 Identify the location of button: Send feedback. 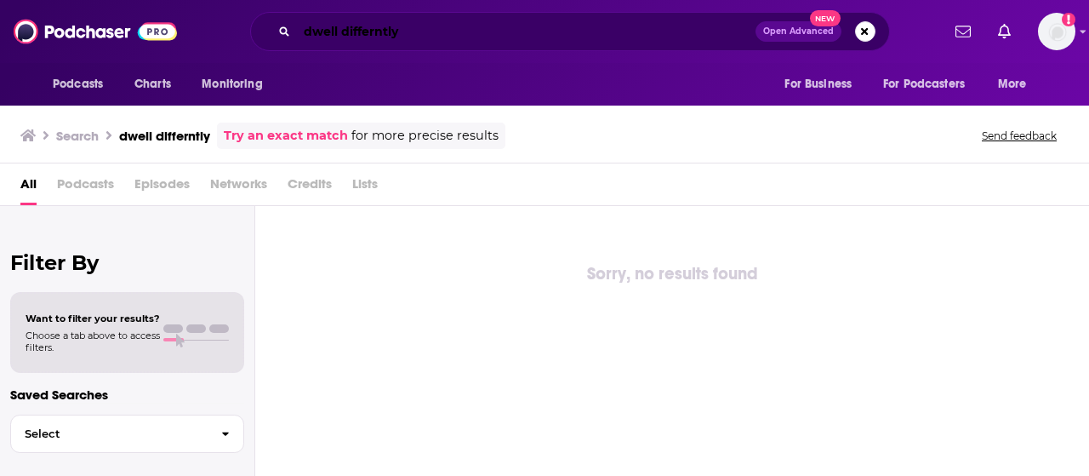
(1019, 135).